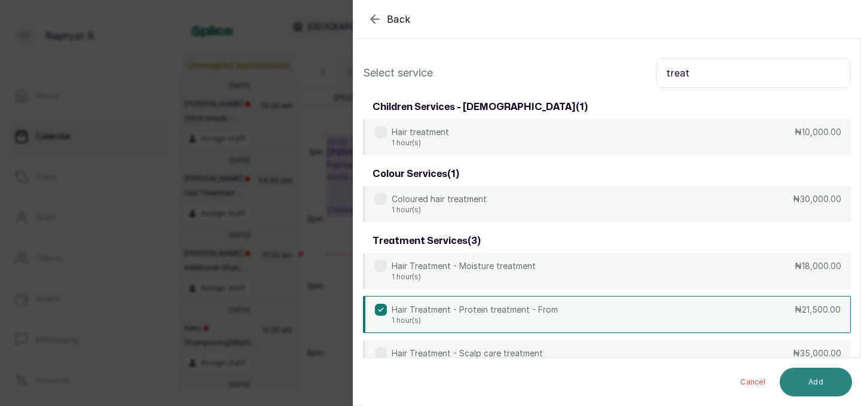 The height and width of the screenshot is (406, 861). What do you see at coordinates (818, 266) in the screenshot?
I see `p: ₦18,000.00` at bounding box center [818, 266].